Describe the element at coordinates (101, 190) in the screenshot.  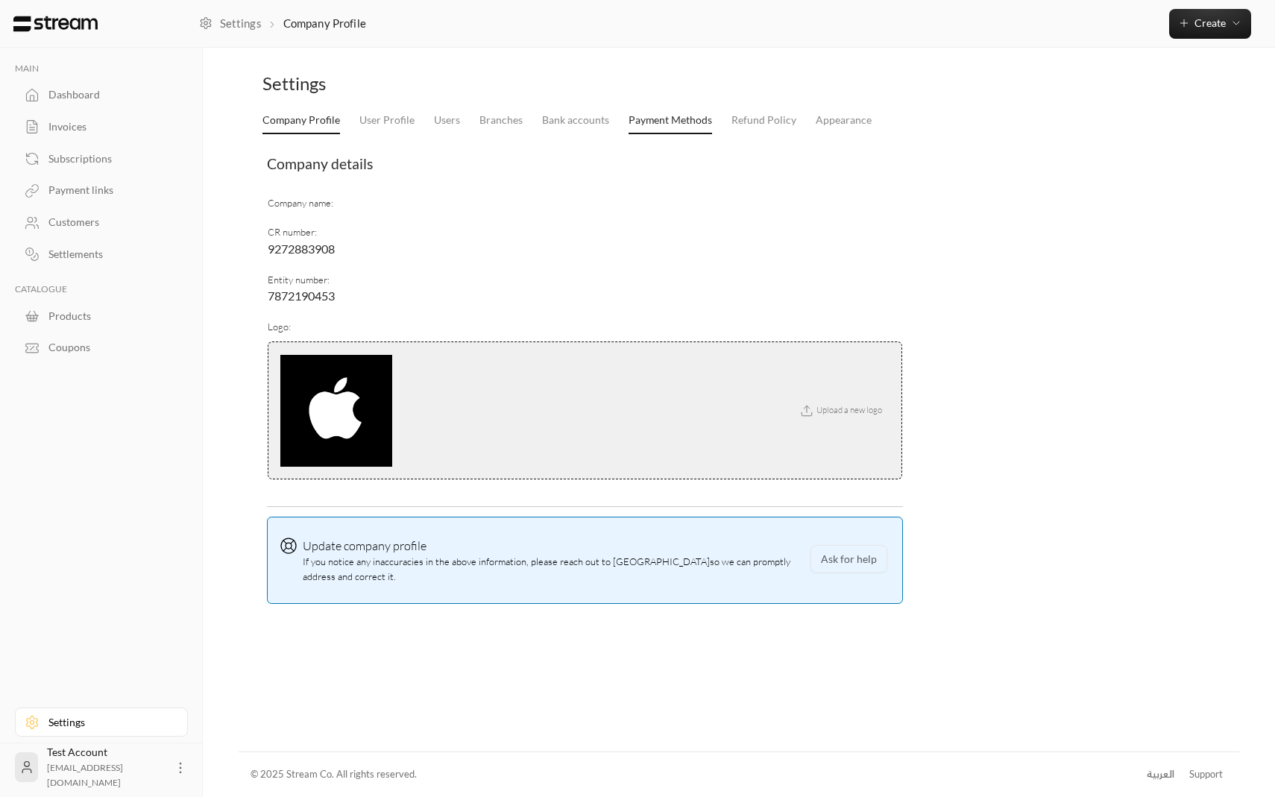
I see `a: Payment links` at that location.